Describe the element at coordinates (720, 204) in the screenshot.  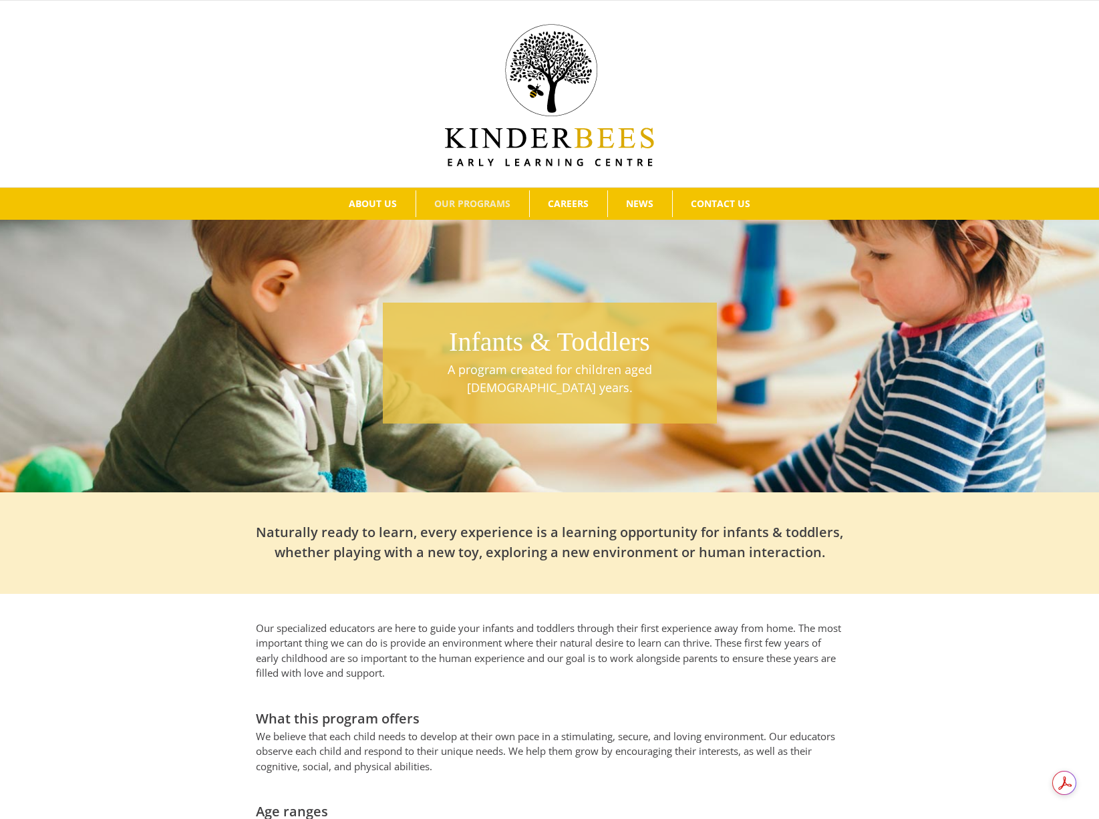
I see `span: CONTACT US` at that location.